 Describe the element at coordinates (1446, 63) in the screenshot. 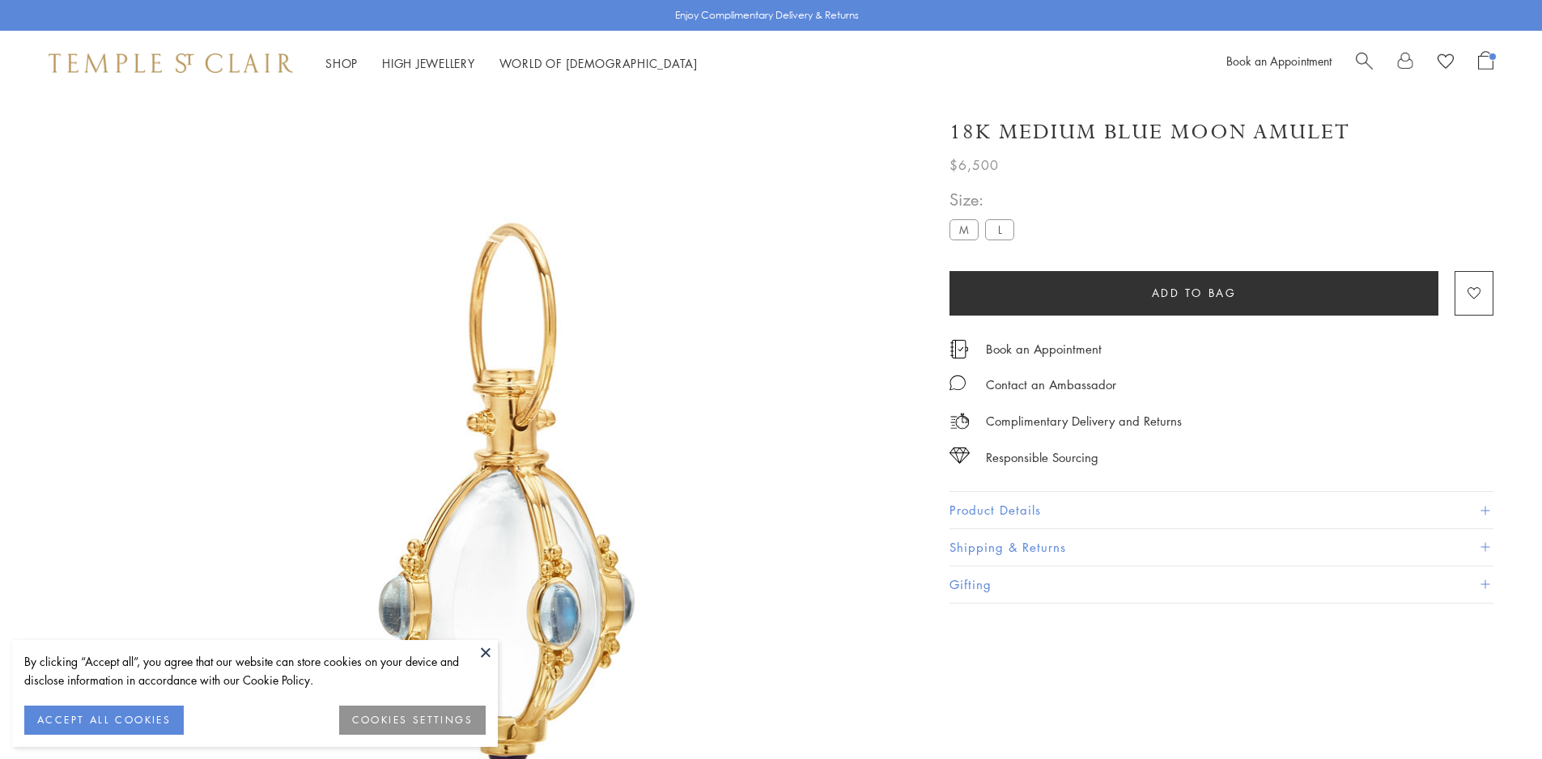

I see `a: View Wishlist` at that location.